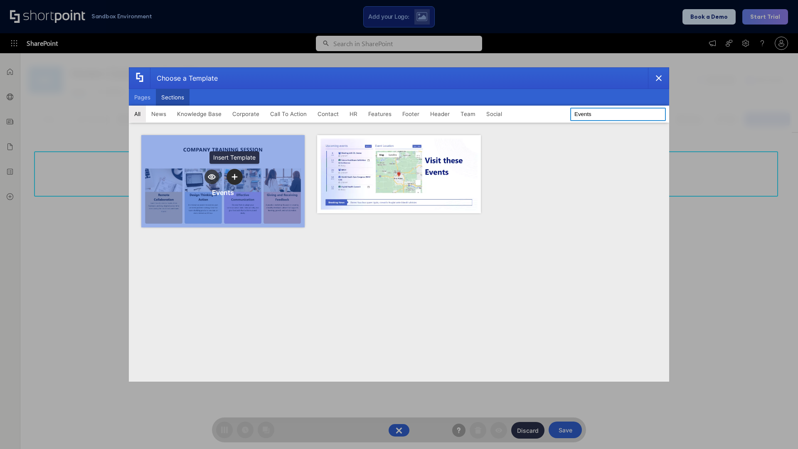 This screenshot has height=449, width=798. Describe the element at coordinates (288, 114) in the screenshot. I see `button: Call To Action` at that location.